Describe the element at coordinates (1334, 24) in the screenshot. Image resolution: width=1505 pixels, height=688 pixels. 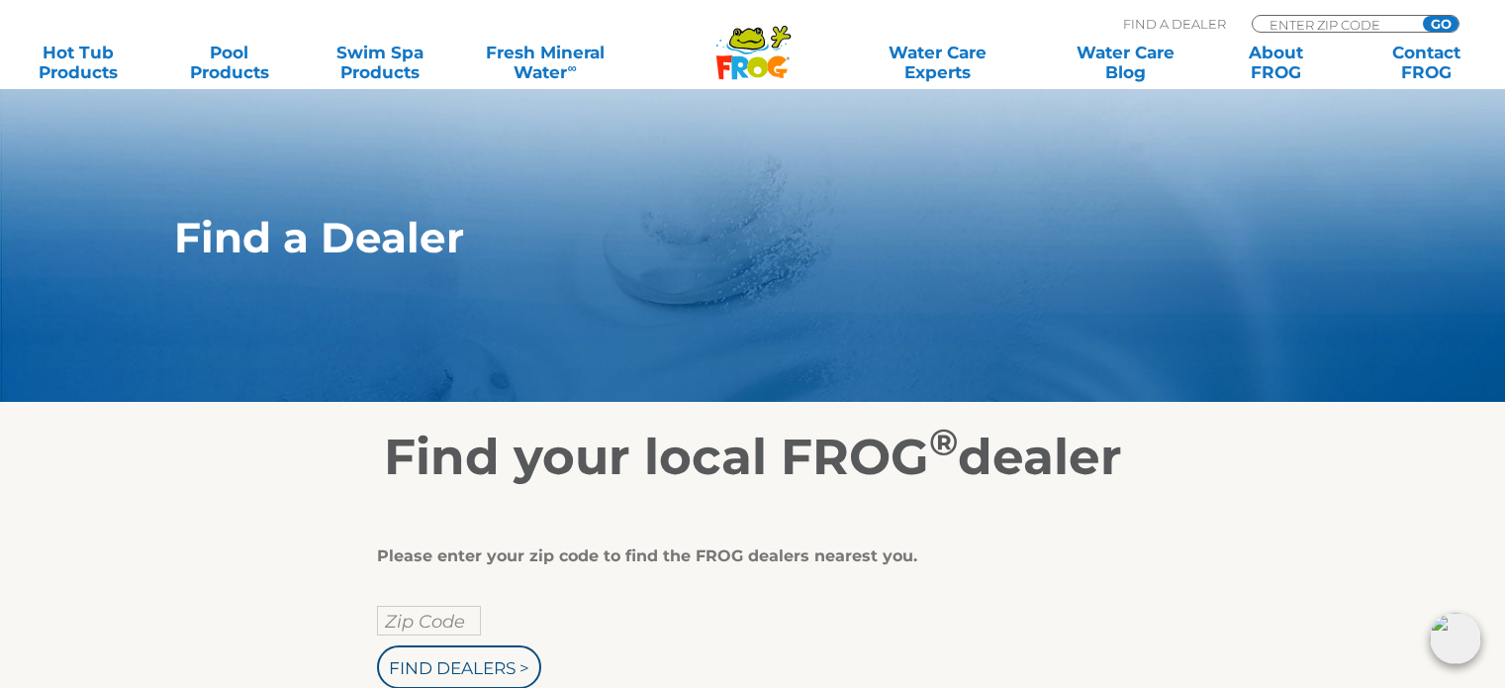
I see `input: Zip Code Form` at that location.